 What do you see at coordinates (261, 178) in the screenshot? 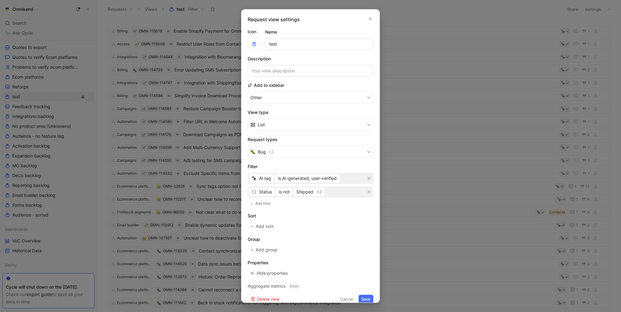
I see `button: AI tag` at bounding box center [261, 178].